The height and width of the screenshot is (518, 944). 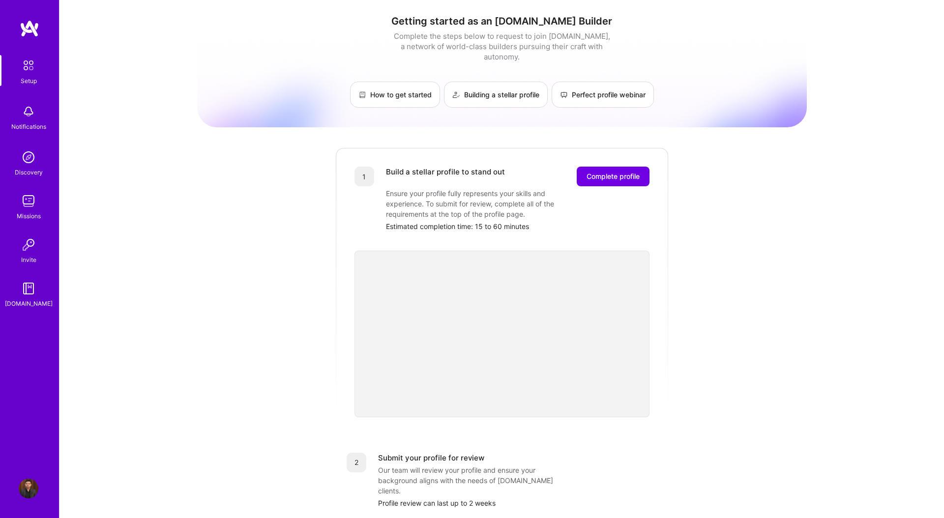 I want to click on div: Notifications, so click(x=29, y=126).